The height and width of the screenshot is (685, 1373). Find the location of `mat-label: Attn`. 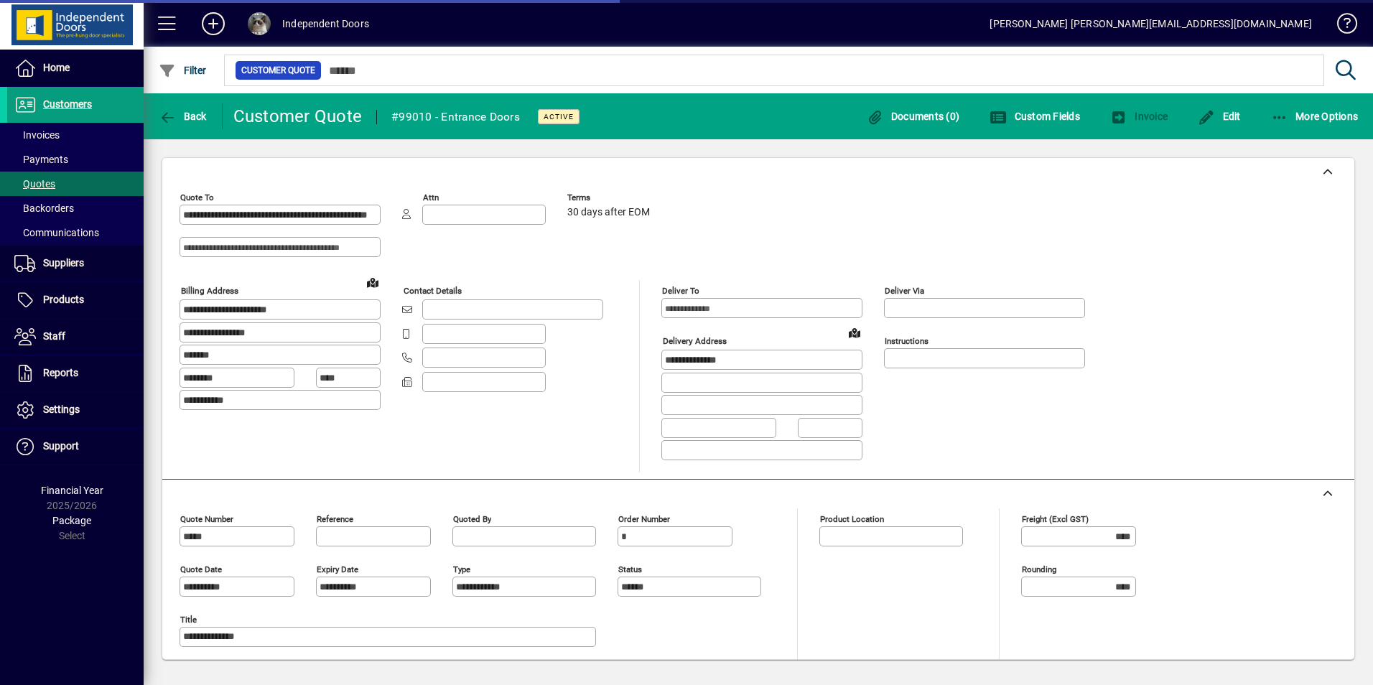

mat-label: Attn is located at coordinates (431, 197).